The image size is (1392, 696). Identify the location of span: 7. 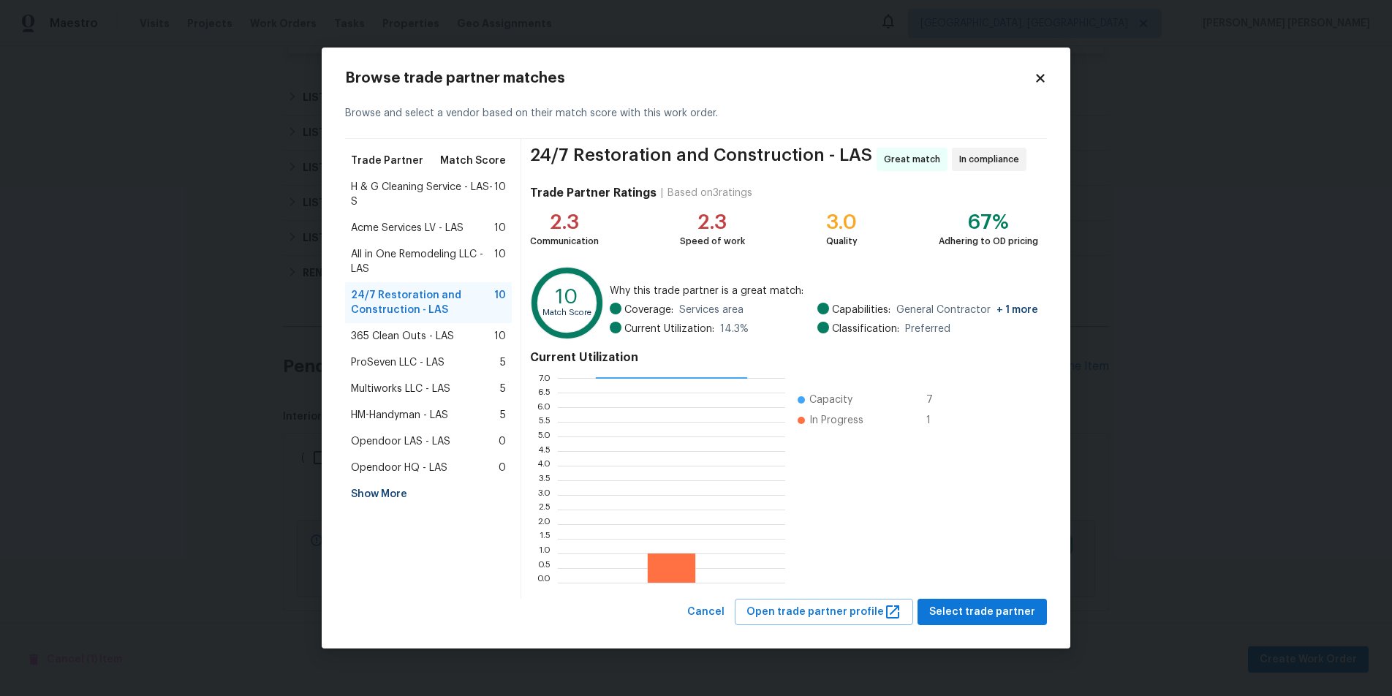
(938, 400).